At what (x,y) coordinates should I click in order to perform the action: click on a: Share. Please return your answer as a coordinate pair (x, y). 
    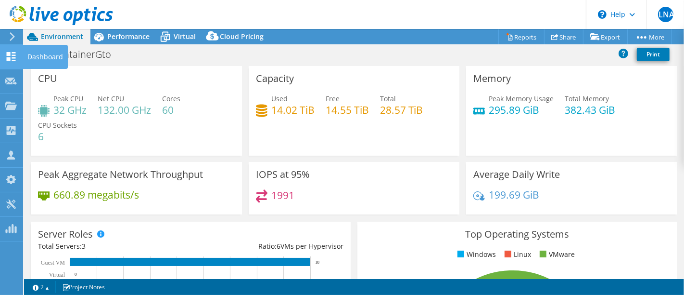
    Looking at the image, I should click on (564, 37).